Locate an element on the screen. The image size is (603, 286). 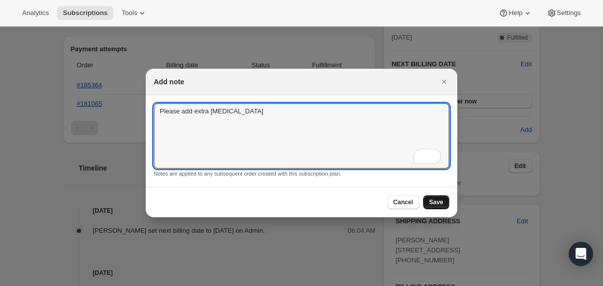
button: Analytics is located at coordinates (35, 13).